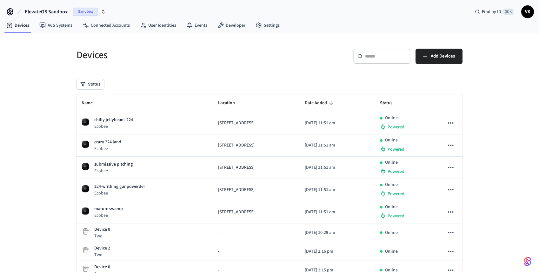 This screenshot has width=539, height=273. Describe the element at coordinates (494, 12) in the screenshot. I see `div: Find by ID⌘ K` at that location.